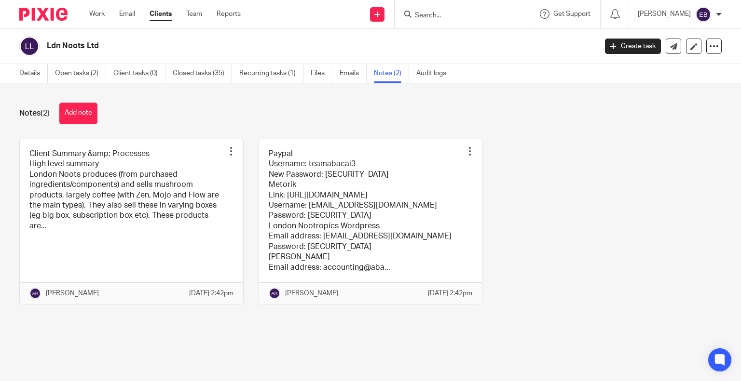 Image resolution: width=741 pixels, height=381 pixels. Describe the element at coordinates (97, 14) in the screenshot. I see `a: Work` at that location.